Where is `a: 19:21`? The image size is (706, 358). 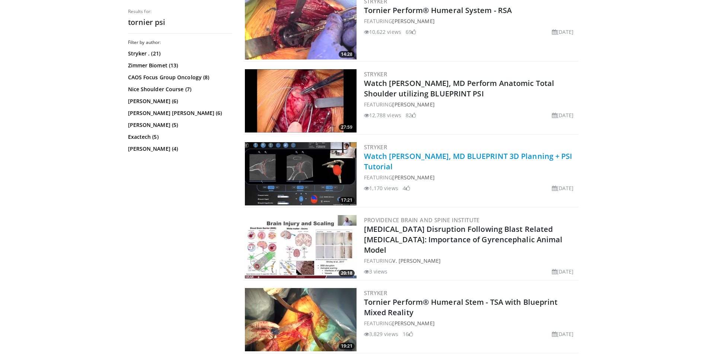 a: 19:21 is located at coordinates (301, 320).